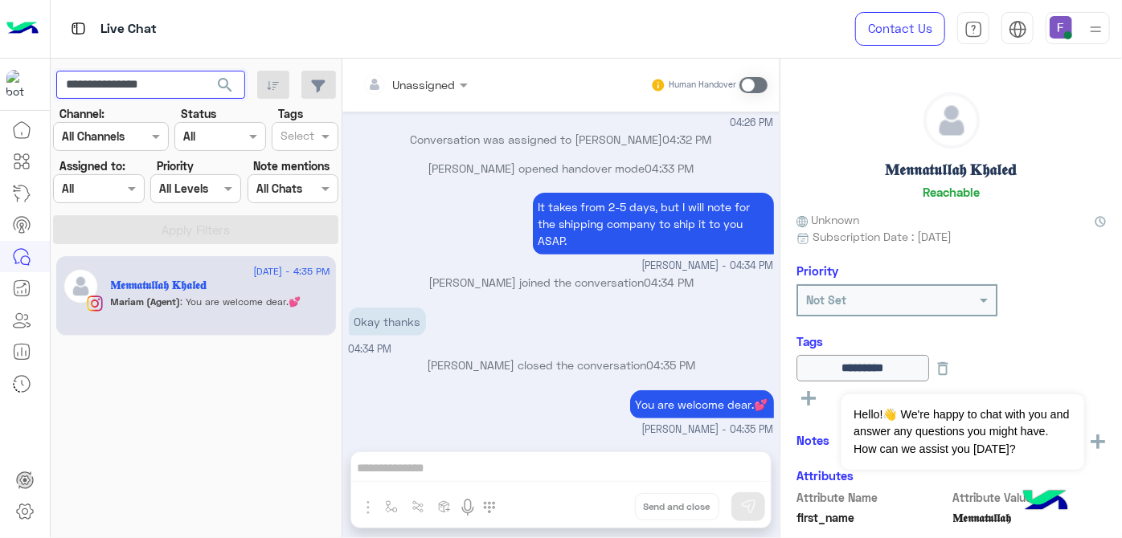 This screenshot has height=538, width=1122. I want to click on a: Contact Us, so click(900, 29).